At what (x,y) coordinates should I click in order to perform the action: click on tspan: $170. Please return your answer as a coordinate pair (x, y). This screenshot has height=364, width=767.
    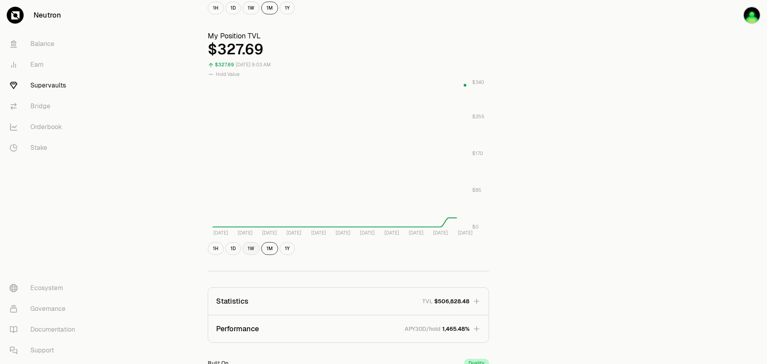
    Looking at the image, I should click on (478, 153).